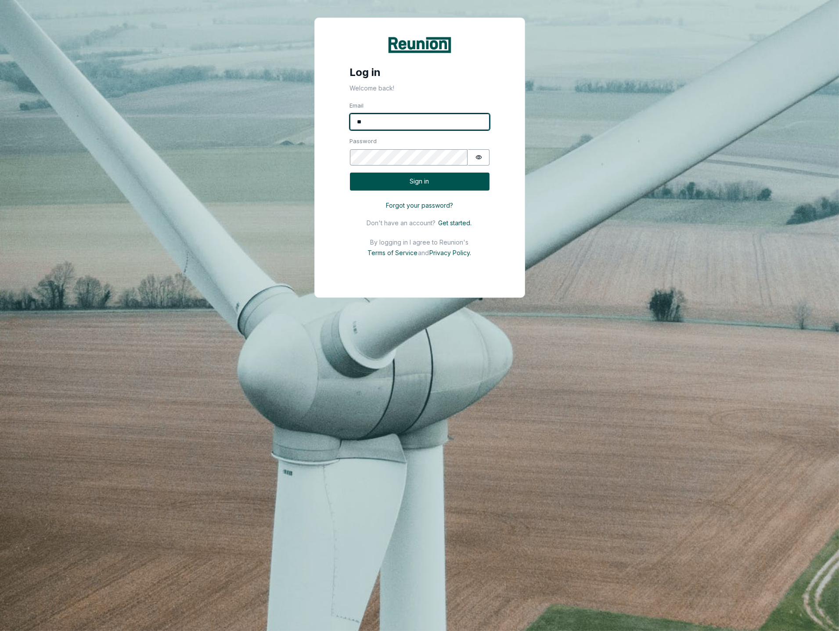  I want to click on img: Reunion, so click(420, 45).